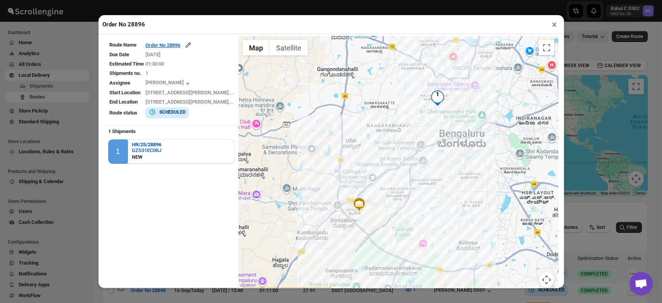  Describe the element at coordinates (641, 283) in the screenshot. I see `div: Open chat` at that location.